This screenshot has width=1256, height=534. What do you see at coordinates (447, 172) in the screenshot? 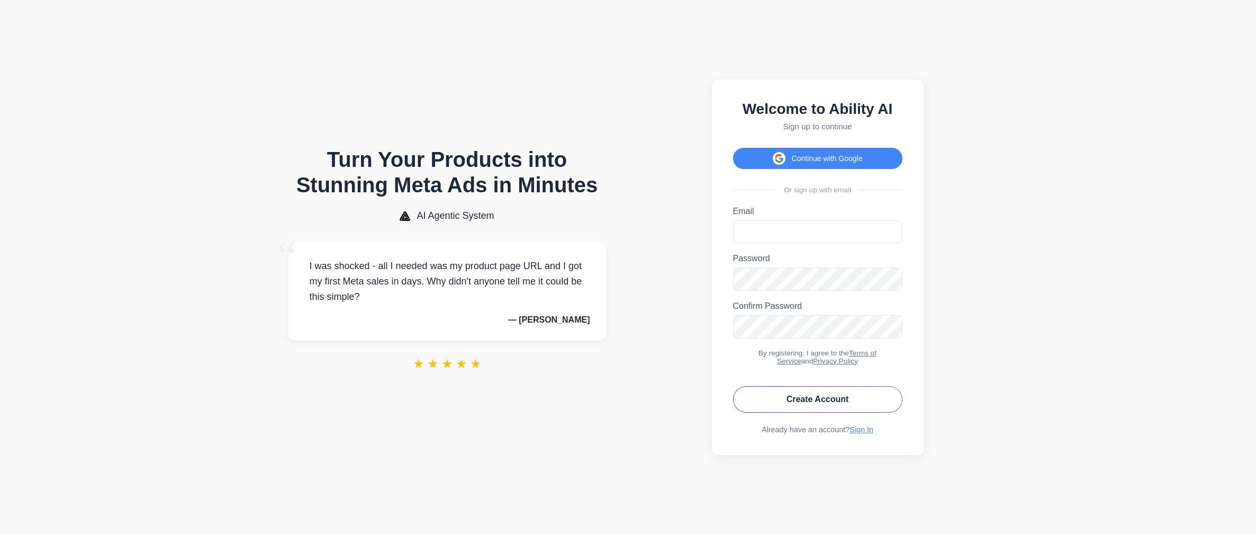
I see `h1: Turn Your Products into Stunning Meta Ads in Minutes` at bounding box center [447, 172].